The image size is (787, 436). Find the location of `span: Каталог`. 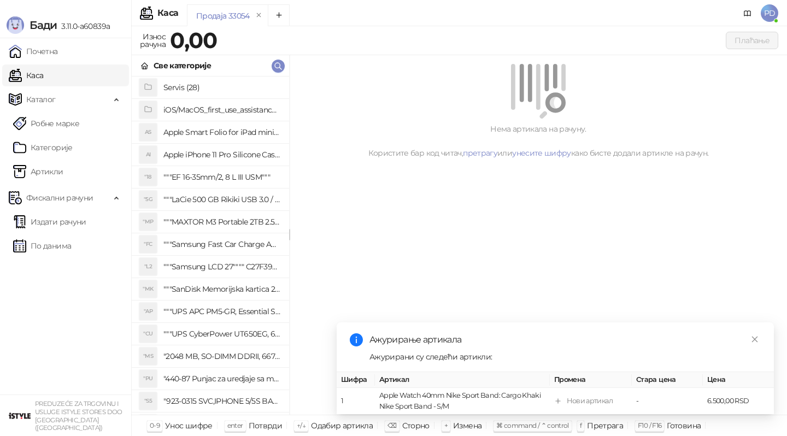

span: Каталог is located at coordinates (41, 99).